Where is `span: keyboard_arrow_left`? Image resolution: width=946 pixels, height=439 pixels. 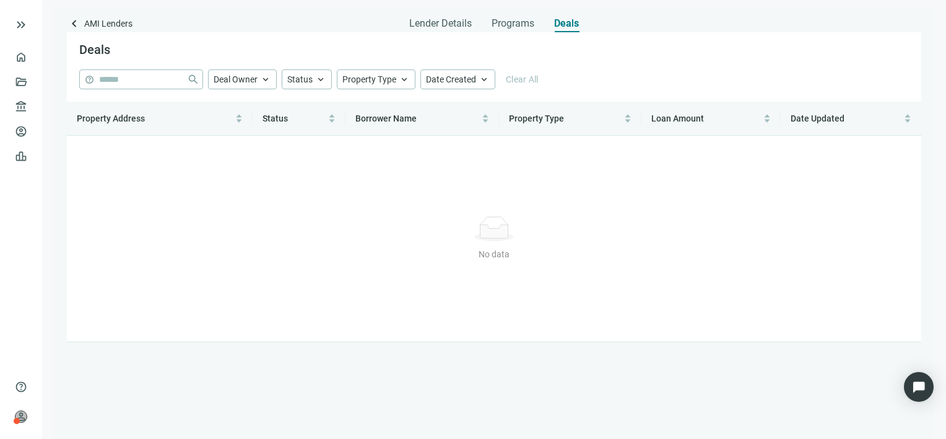 span: keyboard_arrow_left is located at coordinates (74, 24).